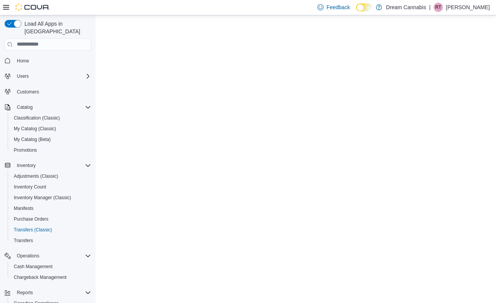  I want to click on button: Chargeback Management, so click(51, 277).